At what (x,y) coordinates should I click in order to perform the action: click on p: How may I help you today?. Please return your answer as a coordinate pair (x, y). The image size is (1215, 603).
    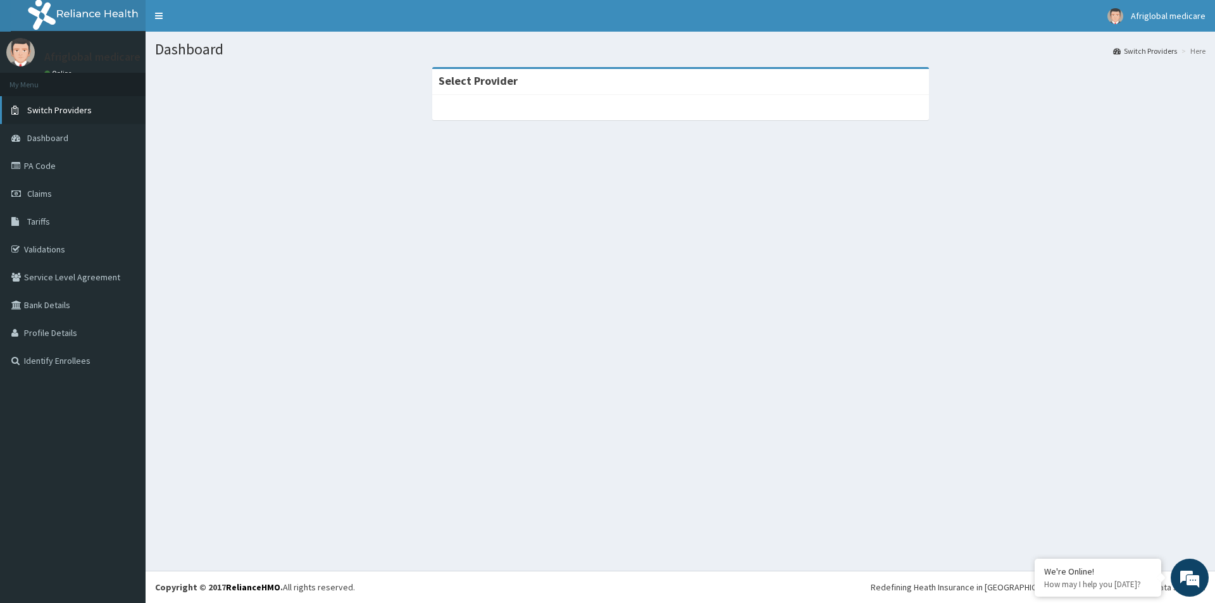
    Looking at the image, I should click on (1098, 584).